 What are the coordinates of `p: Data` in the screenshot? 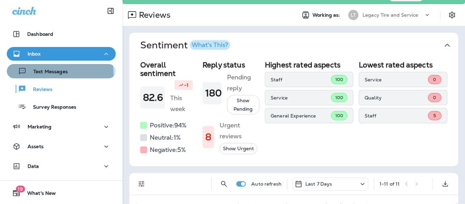 It's located at (33, 166).